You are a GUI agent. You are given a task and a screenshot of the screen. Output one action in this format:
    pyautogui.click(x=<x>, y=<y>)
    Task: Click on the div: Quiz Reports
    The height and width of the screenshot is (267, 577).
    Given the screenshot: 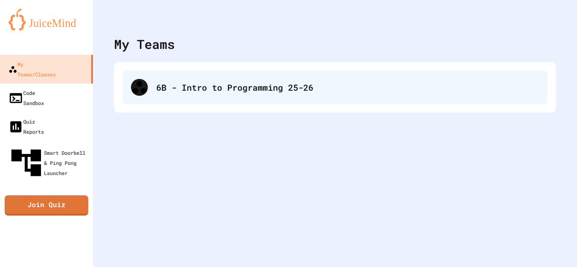 What is the action you would take?
    pyautogui.click(x=26, y=127)
    